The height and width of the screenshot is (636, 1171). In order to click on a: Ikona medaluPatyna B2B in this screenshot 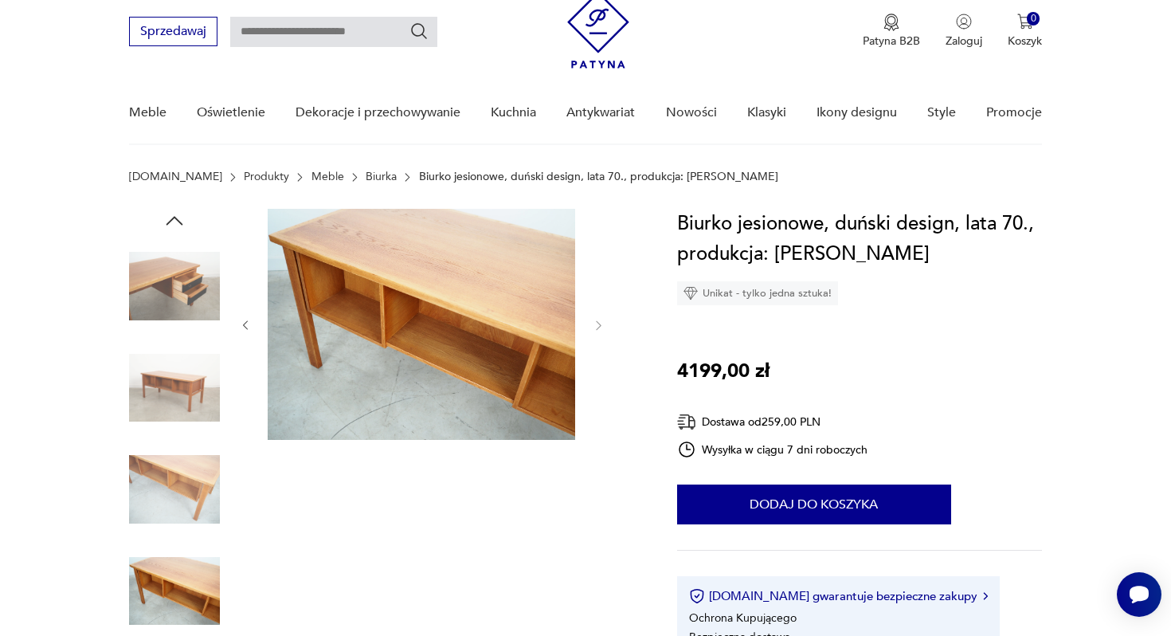, I will do `click(891, 31)`.